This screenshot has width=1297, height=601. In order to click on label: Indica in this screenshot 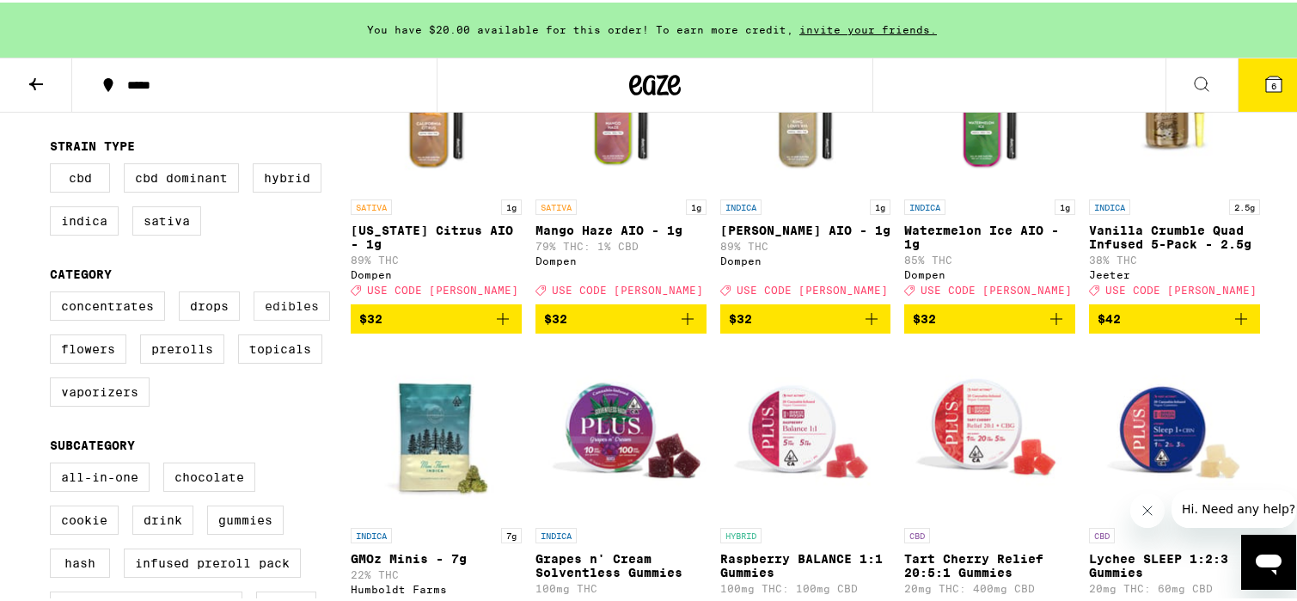, I will do `click(84, 218)`.